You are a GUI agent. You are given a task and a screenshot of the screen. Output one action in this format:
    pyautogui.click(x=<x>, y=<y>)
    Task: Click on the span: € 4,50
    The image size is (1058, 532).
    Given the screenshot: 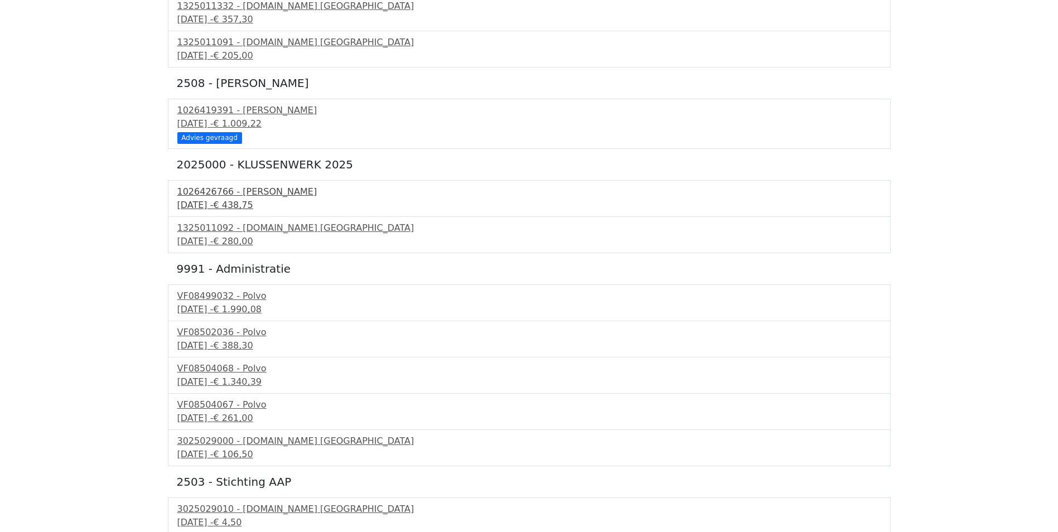 What is the action you would take?
    pyautogui.click(x=227, y=522)
    